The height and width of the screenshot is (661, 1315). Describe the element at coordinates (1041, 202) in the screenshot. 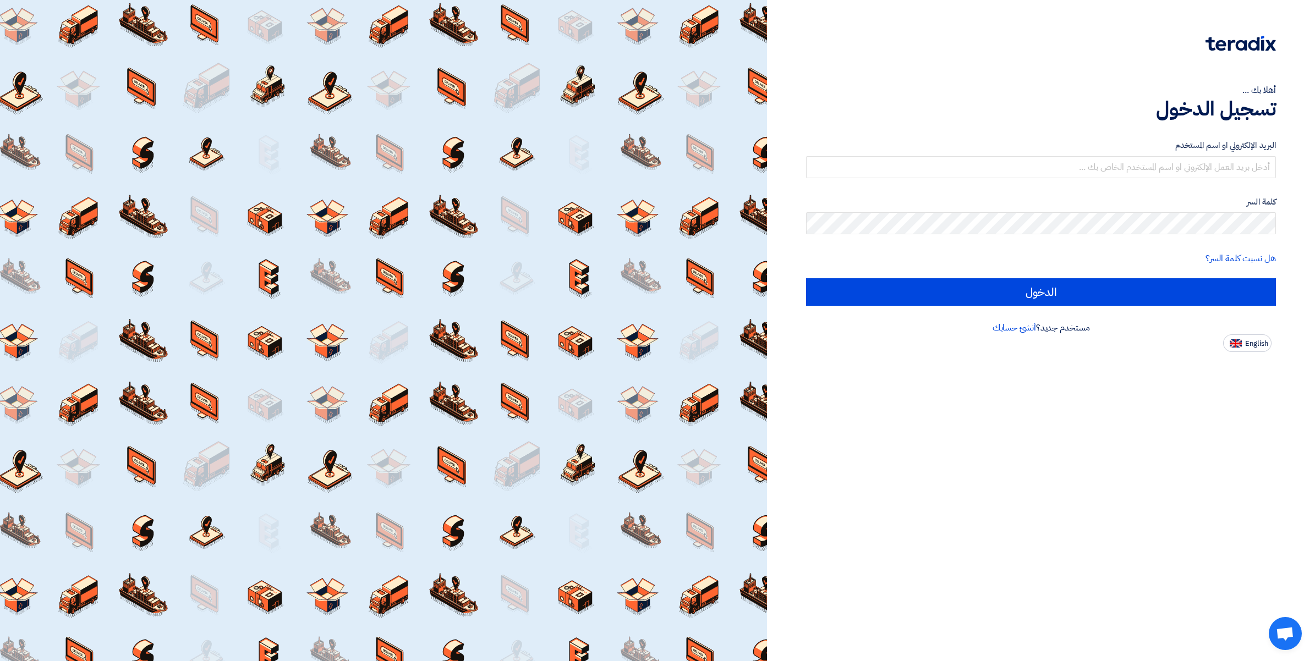

I see `label: كلمة السر` at that location.